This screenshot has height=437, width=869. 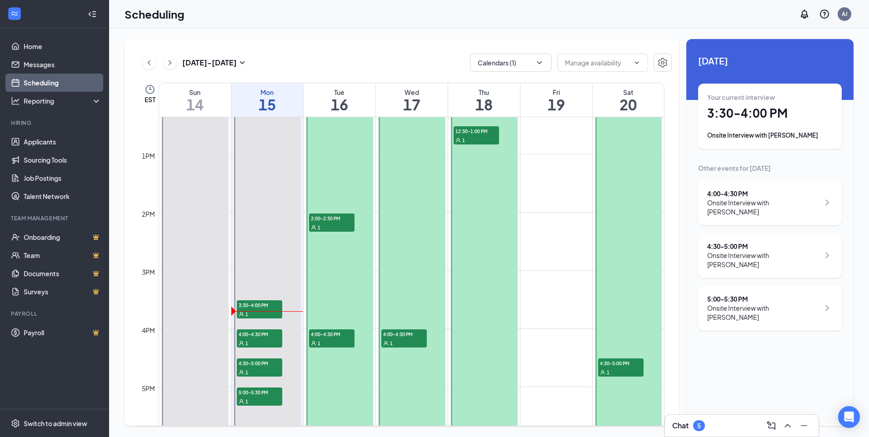 I want to click on h1: 20, so click(x=628, y=104).